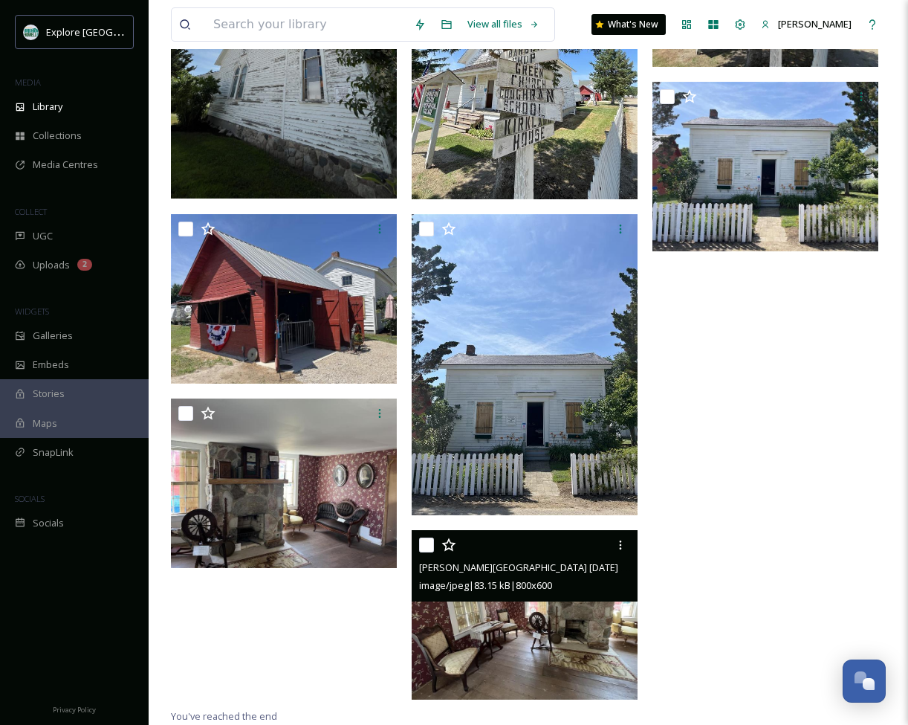 The image size is (908, 725). What do you see at coordinates (525, 615) in the screenshot?
I see `img: Livingston Centre Historical Village July 2025 (24).jpg` at bounding box center [525, 615].